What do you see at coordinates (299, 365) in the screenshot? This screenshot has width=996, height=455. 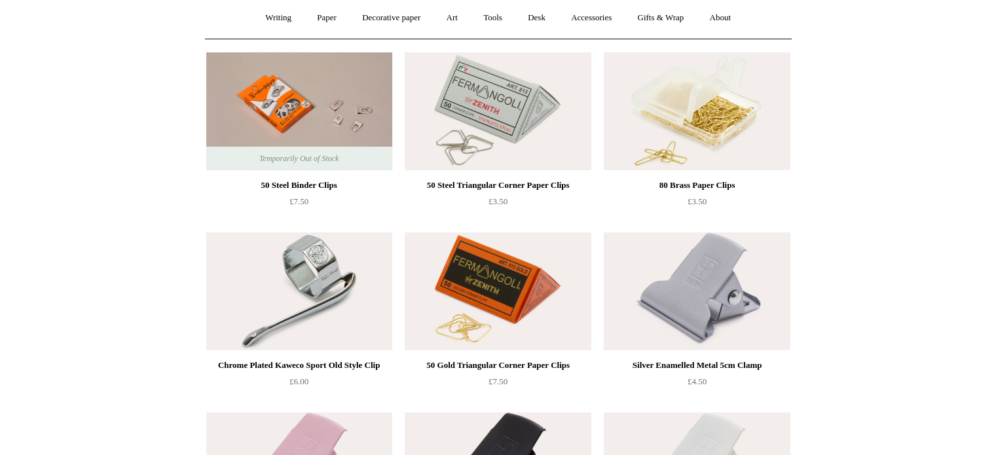 I see `div: Chrome Plated Kaweco Sport Old Style Clip` at bounding box center [299, 365].